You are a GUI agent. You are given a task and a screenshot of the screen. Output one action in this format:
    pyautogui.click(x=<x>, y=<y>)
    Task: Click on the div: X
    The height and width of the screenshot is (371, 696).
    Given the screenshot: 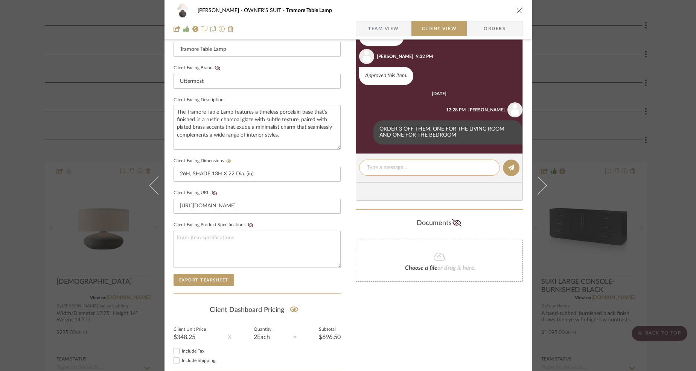 What is the action you would take?
    pyautogui.click(x=230, y=337)
    